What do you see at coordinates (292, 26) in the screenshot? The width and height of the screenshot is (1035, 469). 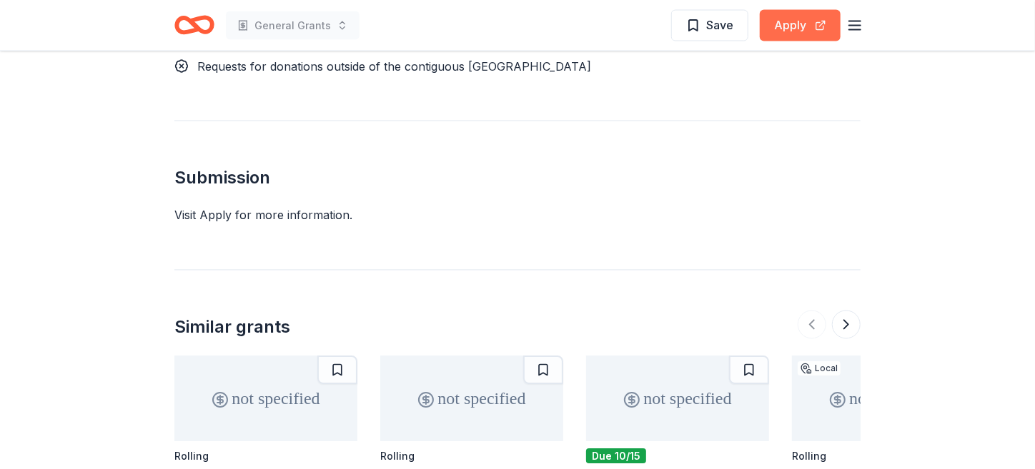 I see `span: General Grants` at bounding box center [292, 26].